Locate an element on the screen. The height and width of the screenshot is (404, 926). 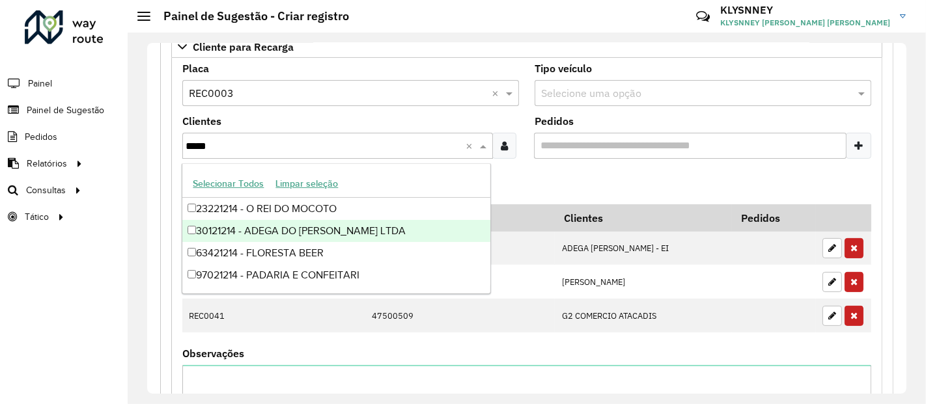
span: Tático is located at coordinates (36, 217).